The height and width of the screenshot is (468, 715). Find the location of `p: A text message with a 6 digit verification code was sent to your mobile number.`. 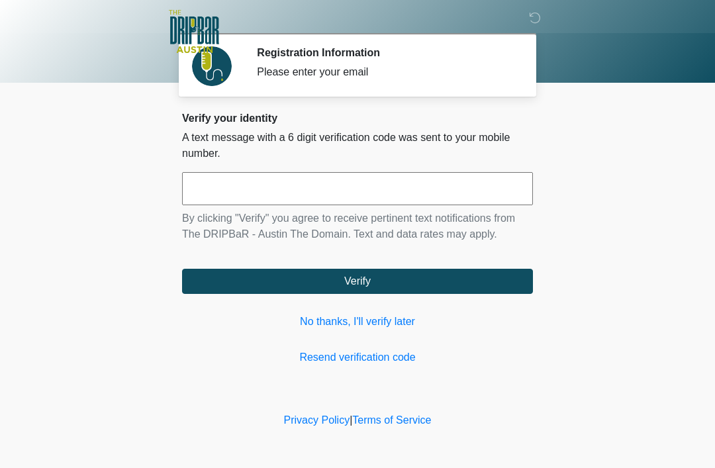

p: A text message with a 6 digit verification code was sent to your mobile number. is located at coordinates (357, 146).